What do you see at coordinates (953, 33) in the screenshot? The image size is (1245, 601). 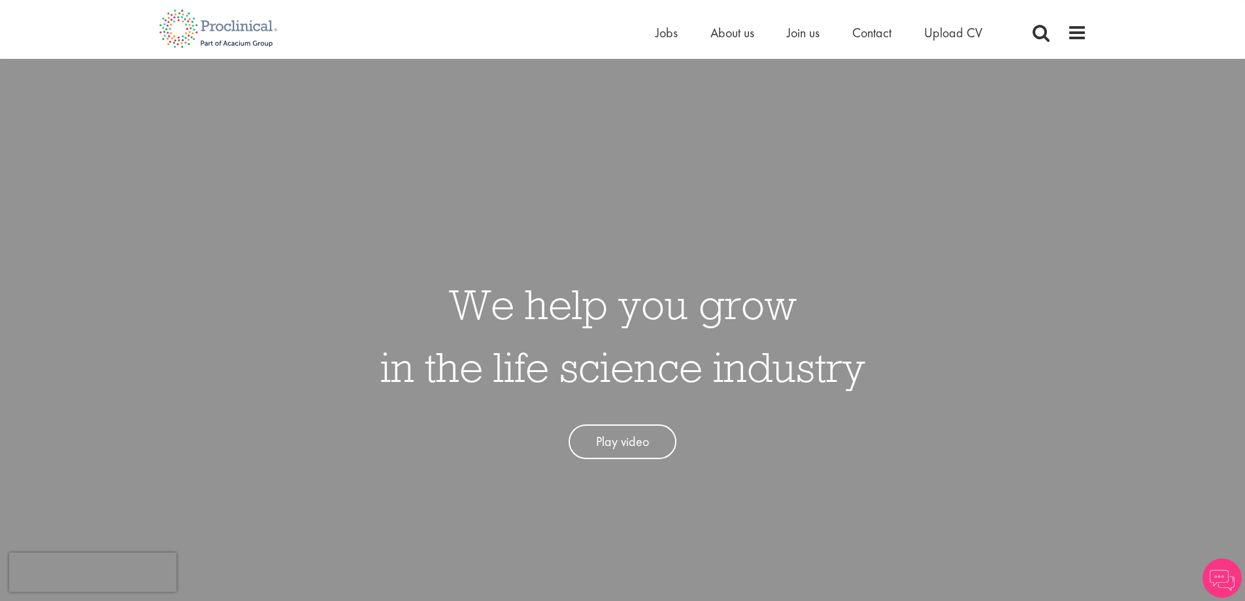 I see `span: Upload CV` at bounding box center [953, 33].